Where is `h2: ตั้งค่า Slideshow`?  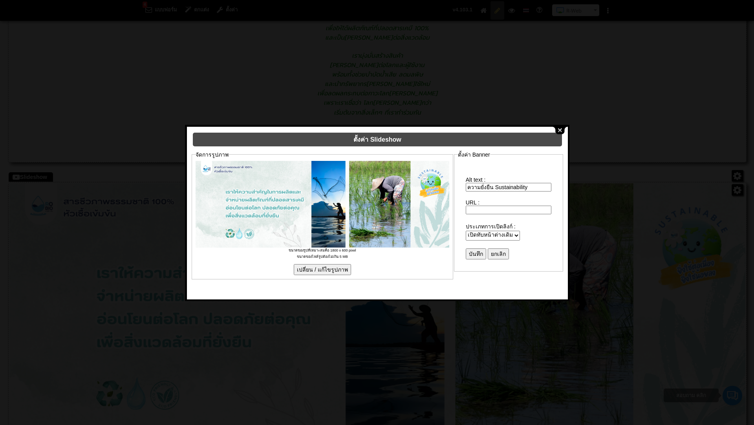
h2: ตั้งค่า Slideshow is located at coordinates (378, 139).